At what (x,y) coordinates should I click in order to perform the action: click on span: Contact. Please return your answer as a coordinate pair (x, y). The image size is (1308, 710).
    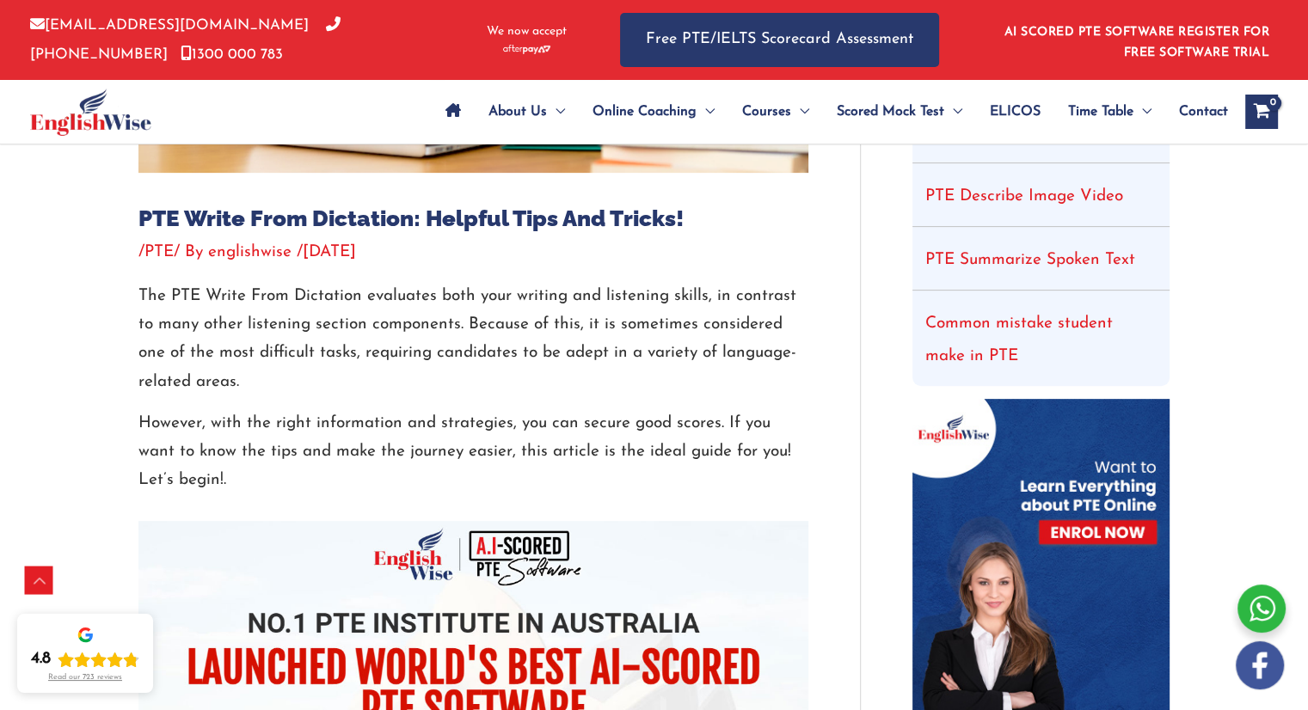
    Looking at the image, I should click on (1203, 112).